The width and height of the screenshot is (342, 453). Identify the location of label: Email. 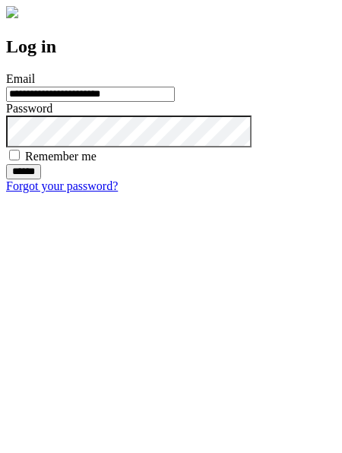
(21, 78).